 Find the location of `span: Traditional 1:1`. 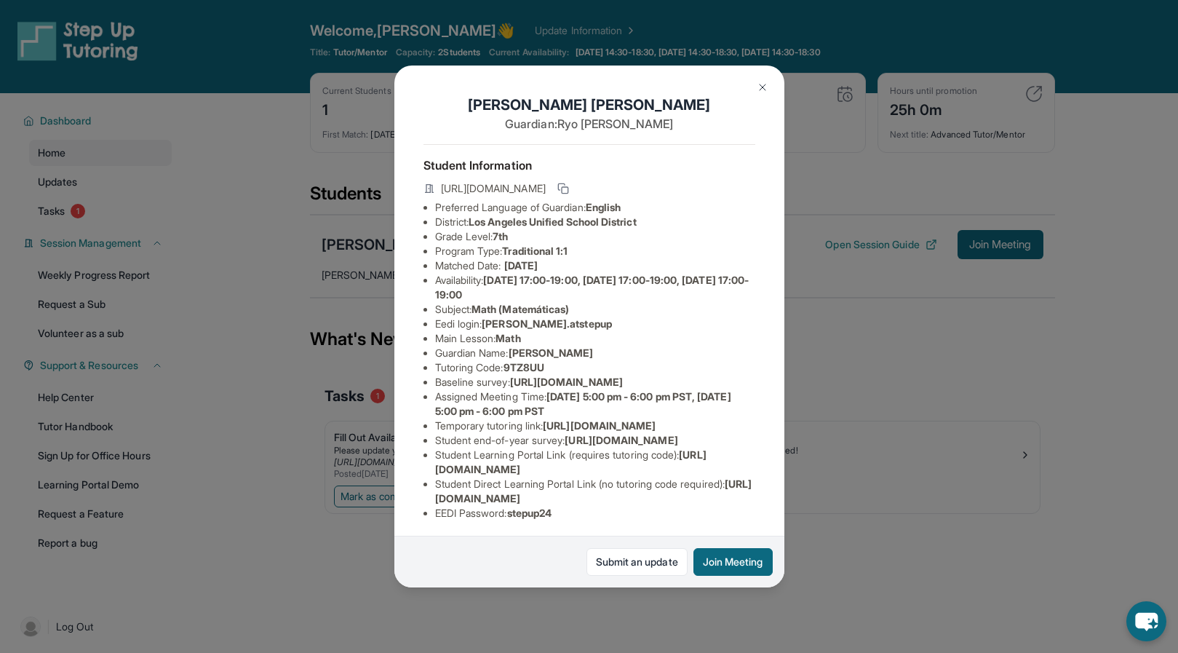

span: Traditional 1:1 is located at coordinates (535, 250).